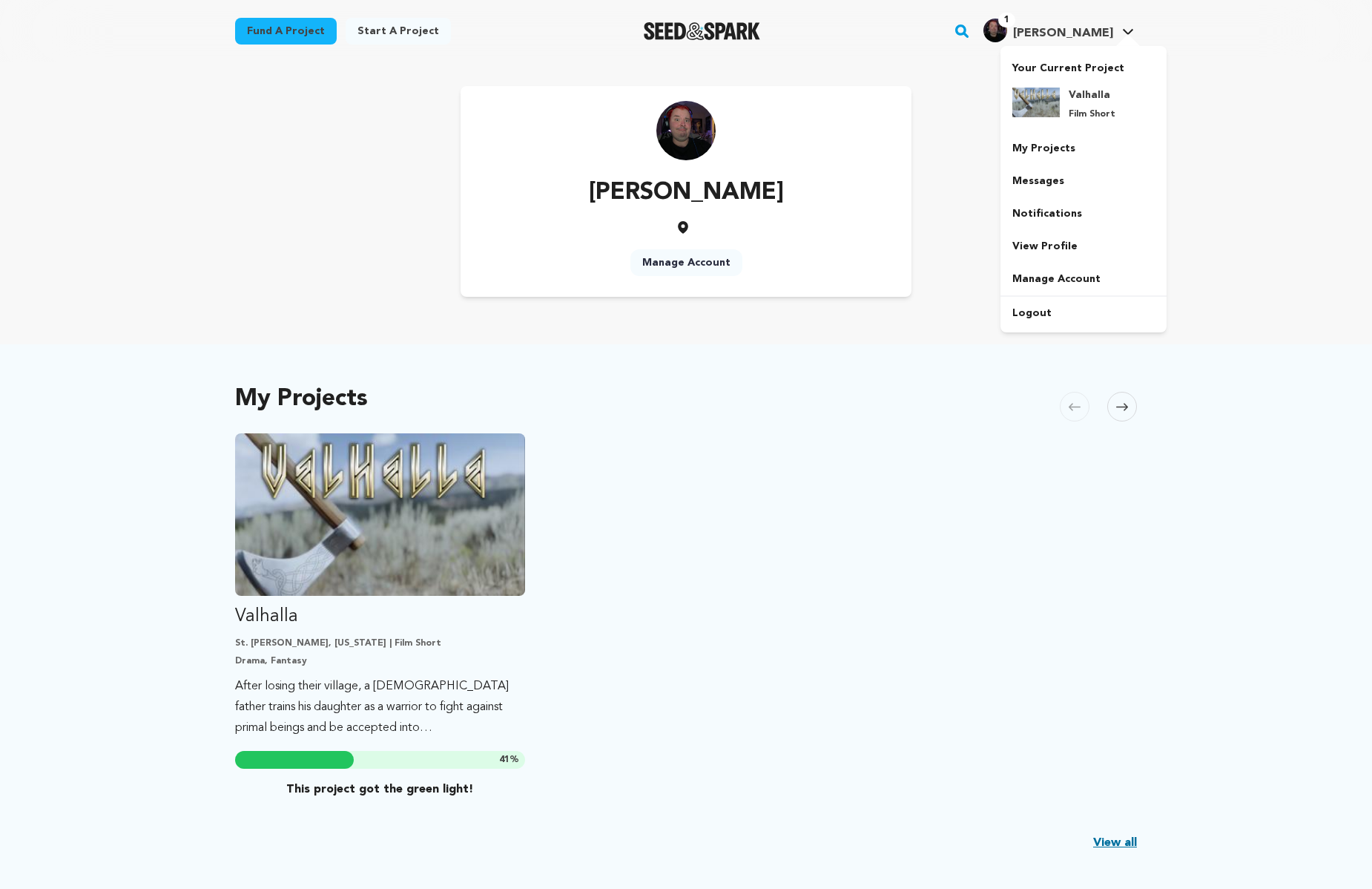 The width and height of the screenshot is (1372, 889). What do you see at coordinates (1083, 93) in the screenshot?
I see `a: Your Current Project Valhalla Film Short` at bounding box center [1083, 93].